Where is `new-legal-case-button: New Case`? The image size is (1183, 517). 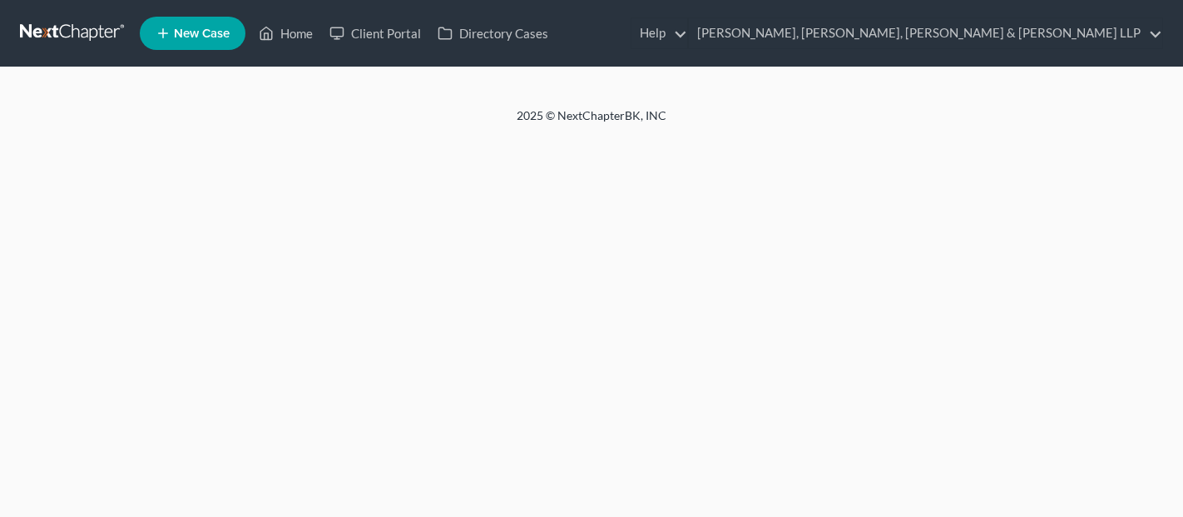
new-legal-case-button: New Case is located at coordinates (192, 33).